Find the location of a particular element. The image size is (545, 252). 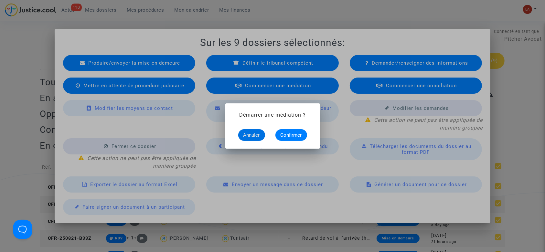

span: Annuler is located at coordinates (251, 135).